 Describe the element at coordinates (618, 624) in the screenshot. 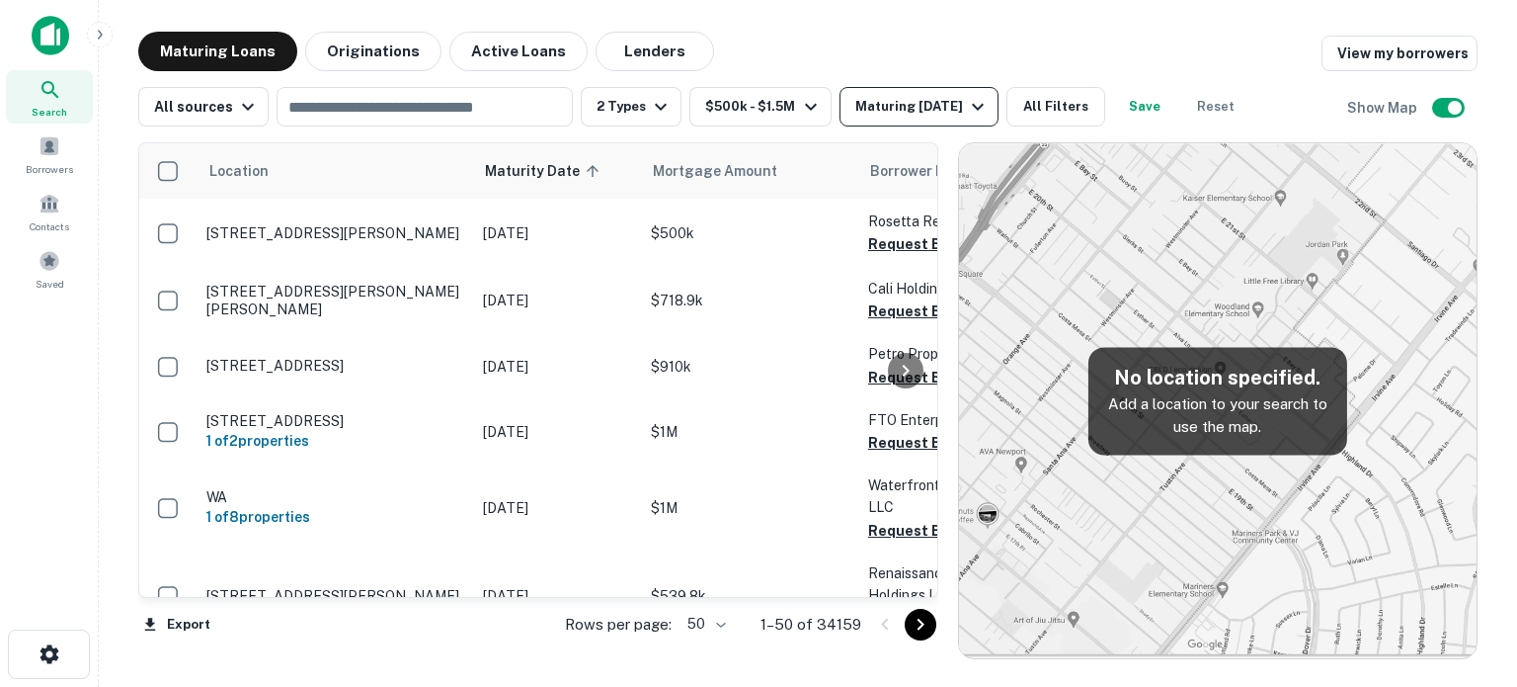

I see `p: Rows per page:` at that location.